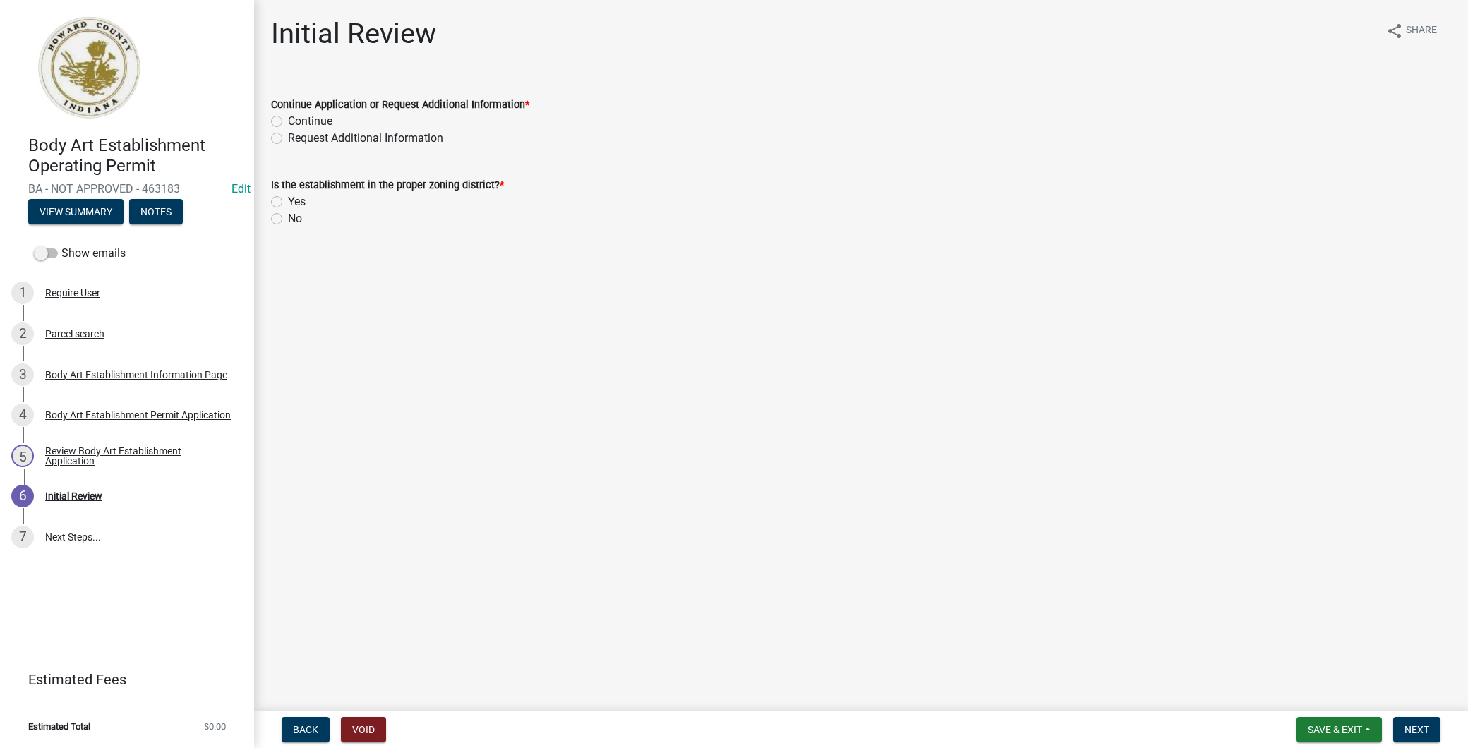 The width and height of the screenshot is (1468, 748). I want to click on span: Back, so click(306, 730).